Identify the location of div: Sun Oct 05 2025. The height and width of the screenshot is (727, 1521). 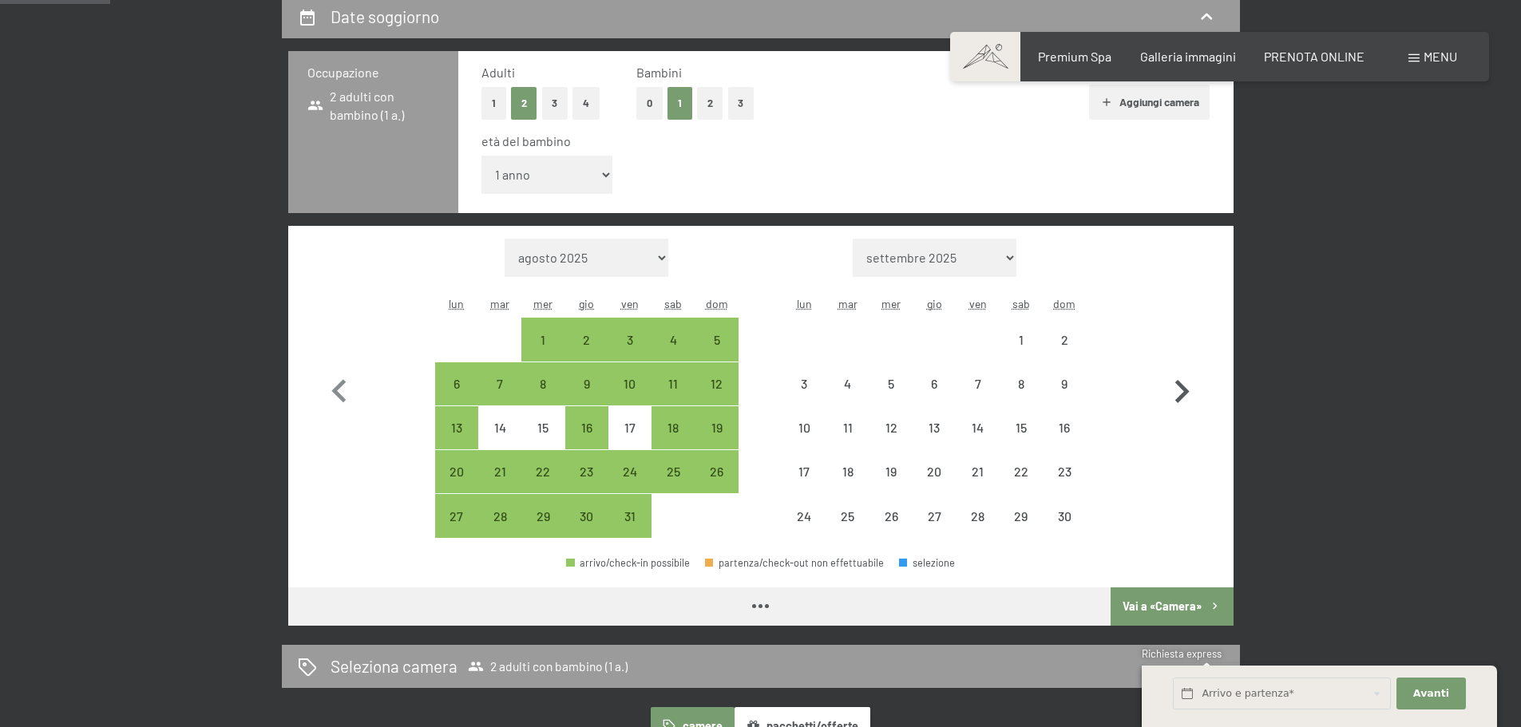
(716, 339).